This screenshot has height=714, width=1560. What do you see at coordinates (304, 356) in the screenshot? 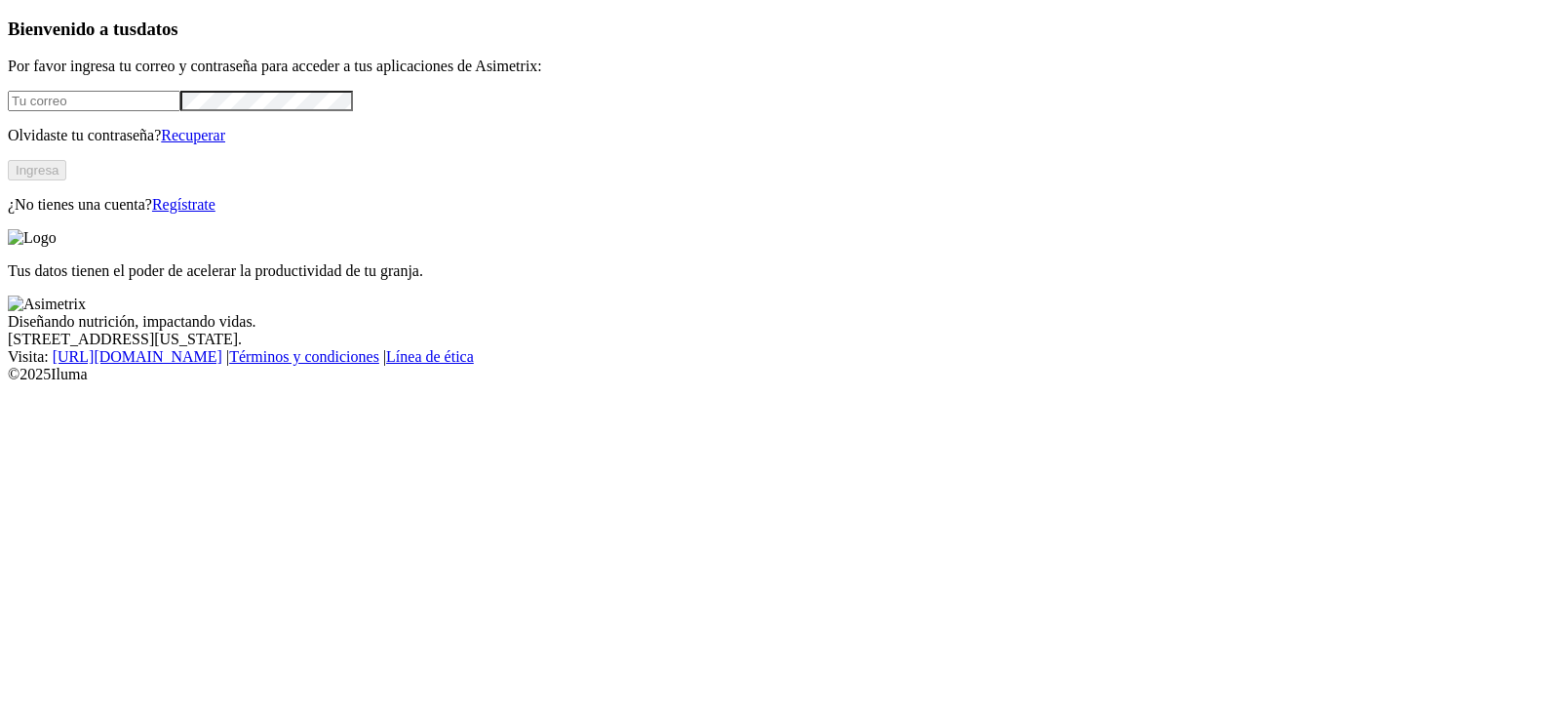
I see `a: Términos y condiciones` at bounding box center [304, 356].